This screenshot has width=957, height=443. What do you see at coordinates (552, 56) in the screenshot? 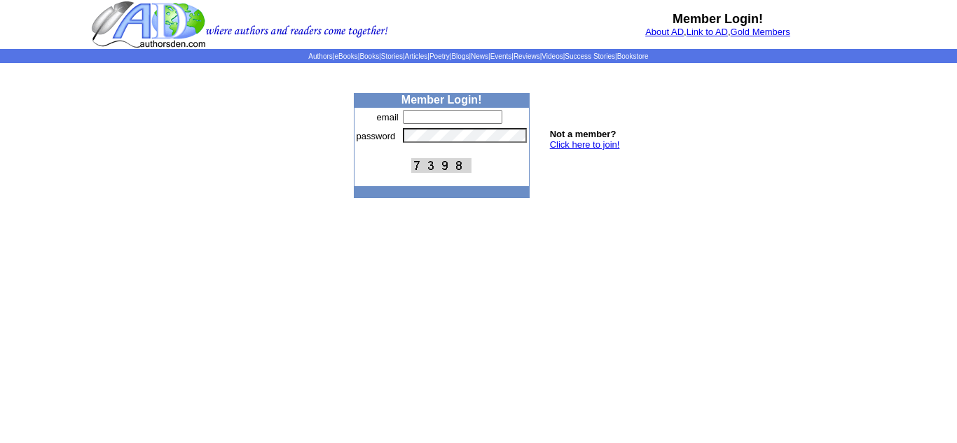
I see `a: Videos` at bounding box center [552, 56].